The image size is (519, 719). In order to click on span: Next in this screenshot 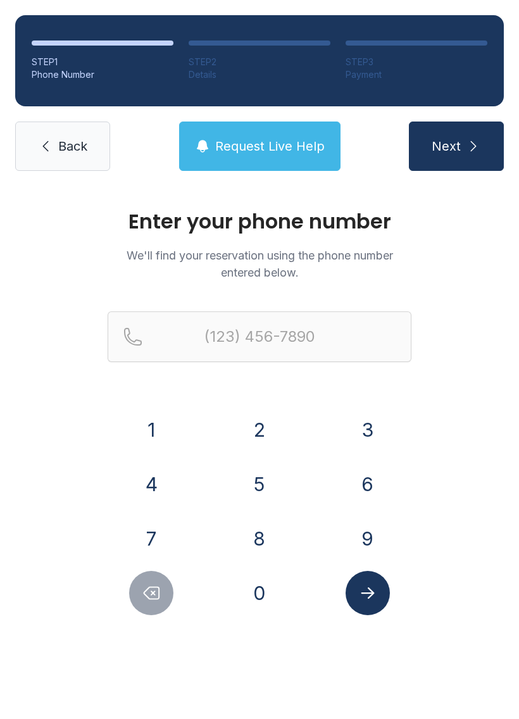, I will do `click(446, 146)`.